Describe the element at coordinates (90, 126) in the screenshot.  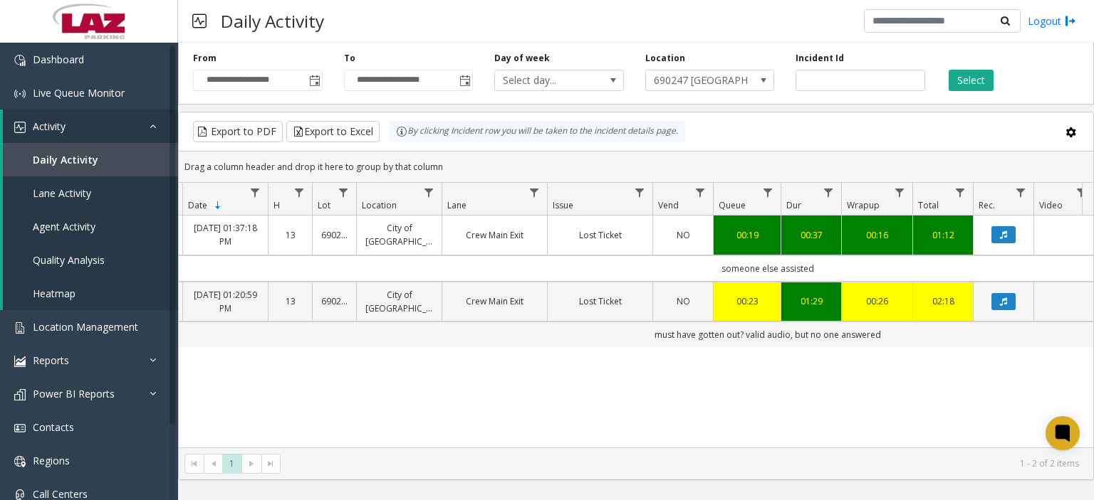
I see `a: Activity` at that location.